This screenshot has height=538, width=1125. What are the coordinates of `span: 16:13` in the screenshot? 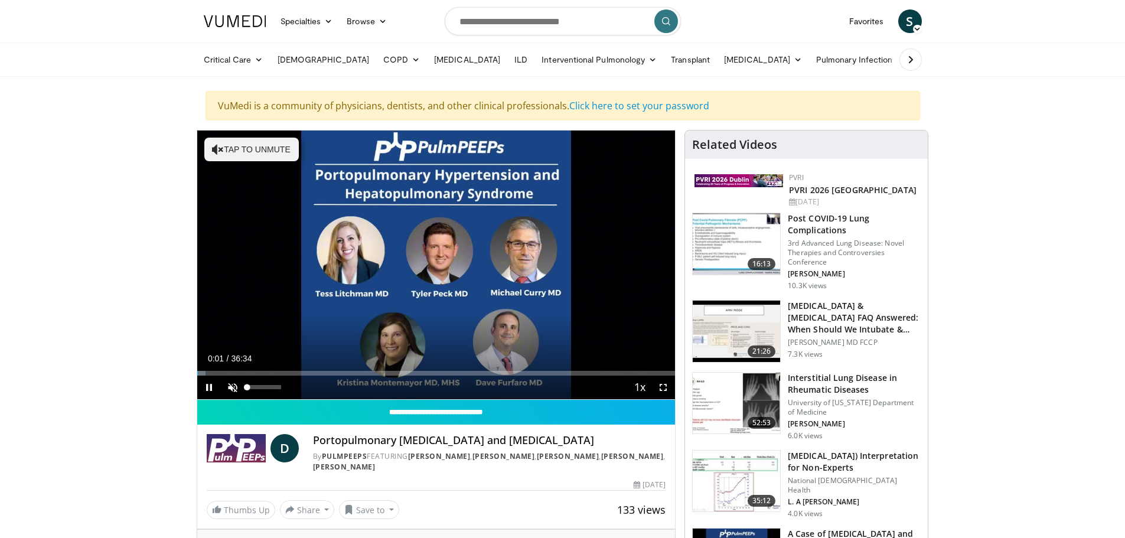 It's located at (762, 264).